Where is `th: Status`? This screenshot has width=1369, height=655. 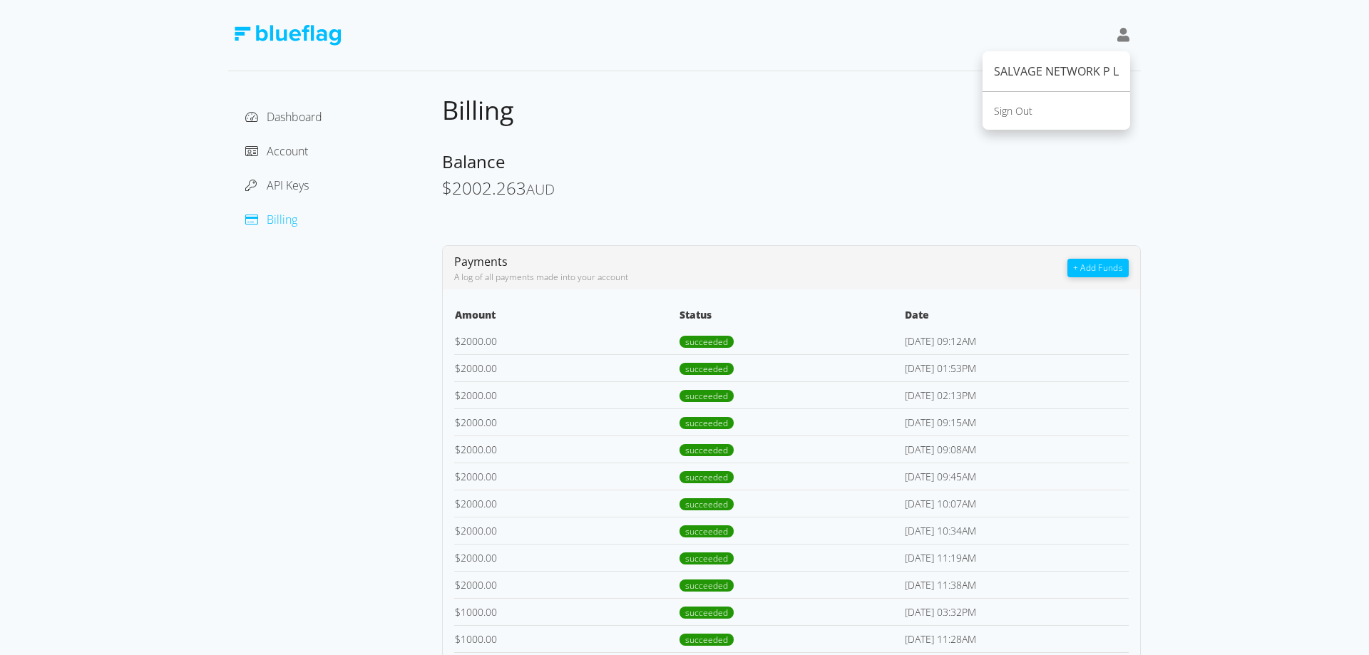 th: Status is located at coordinates (791, 317).